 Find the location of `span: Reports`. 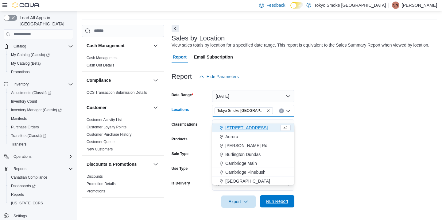

span: Reports is located at coordinates (20, 169).